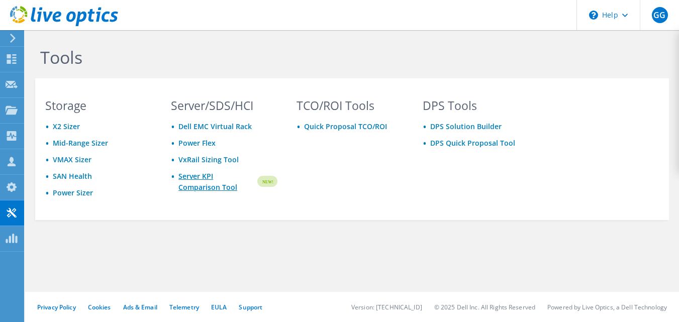  Describe the element at coordinates (56, 307) in the screenshot. I see `a: Privacy Policy` at that location.